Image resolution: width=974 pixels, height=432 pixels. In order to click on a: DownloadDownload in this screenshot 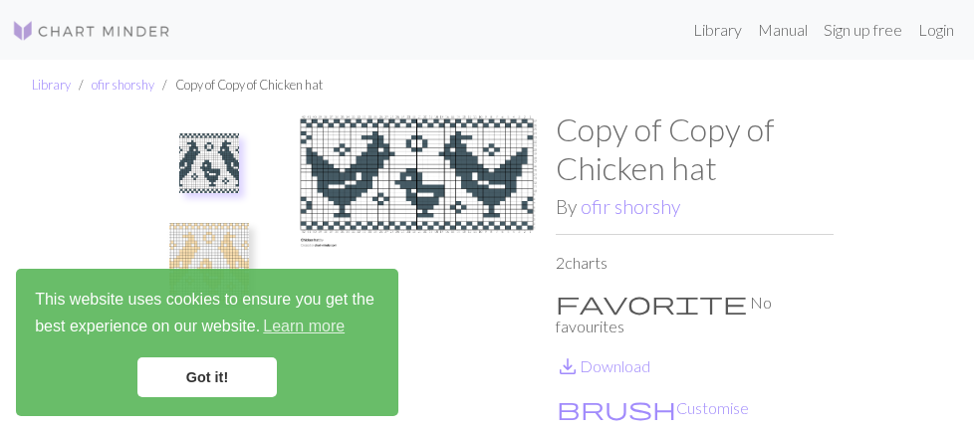, I will do `click(602, 365)`.